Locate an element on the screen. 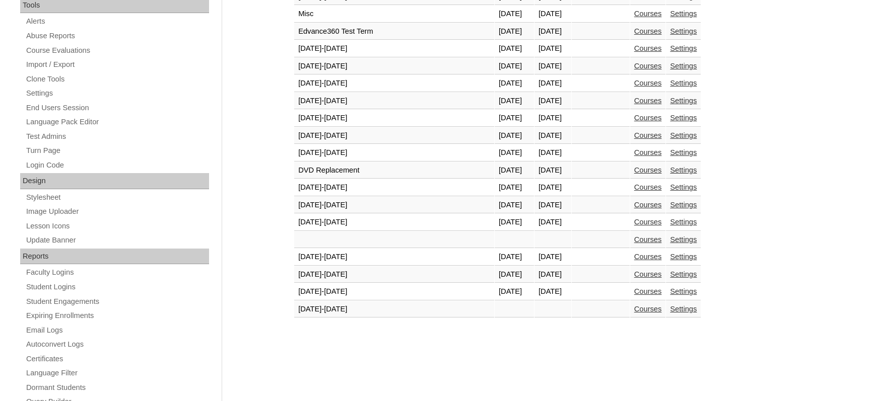 This screenshot has height=401, width=869. div: Design is located at coordinates (114, 181).